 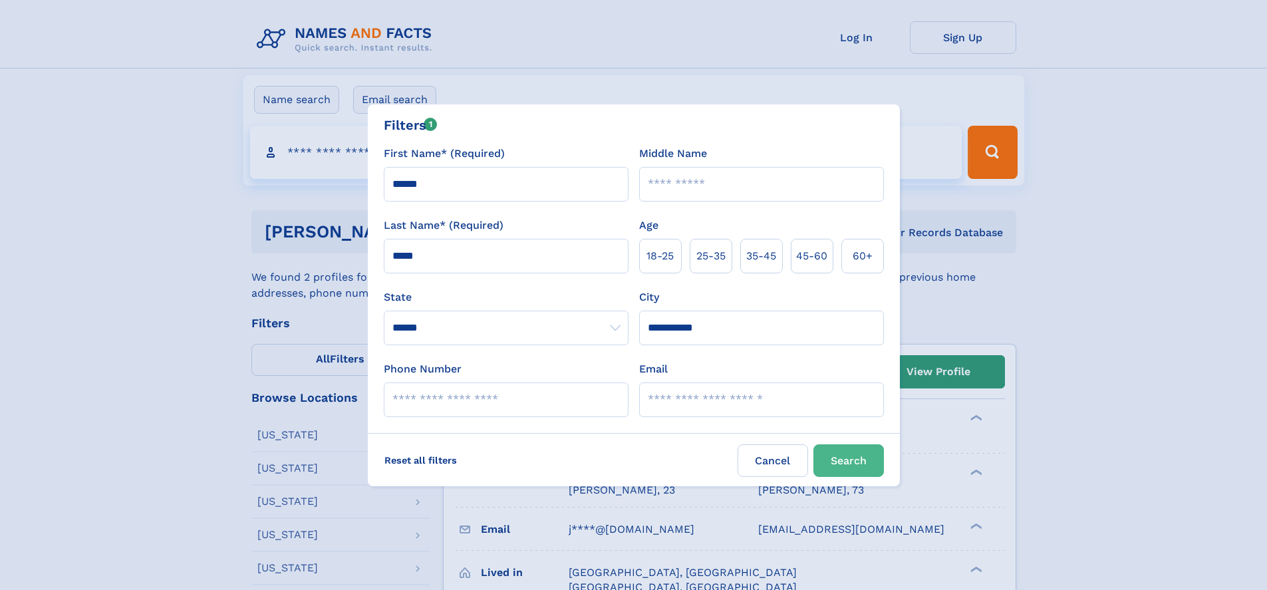 What do you see at coordinates (444, 226) in the screenshot?
I see `label: Last Name* (Required)` at bounding box center [444, 226].